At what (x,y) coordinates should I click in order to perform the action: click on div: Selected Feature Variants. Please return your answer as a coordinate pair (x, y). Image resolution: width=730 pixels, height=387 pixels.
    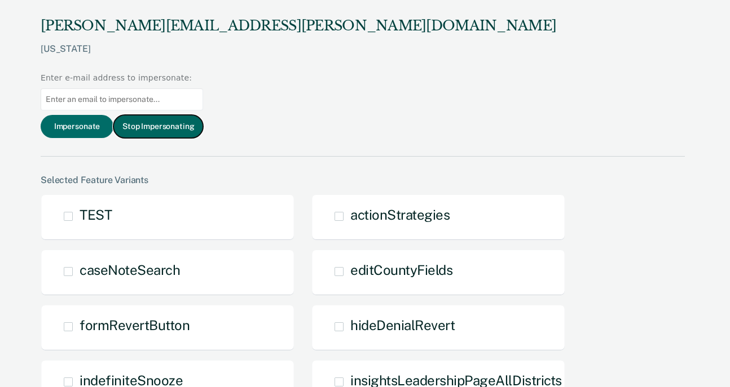
    Looking at the image, I should click on (363, 180).